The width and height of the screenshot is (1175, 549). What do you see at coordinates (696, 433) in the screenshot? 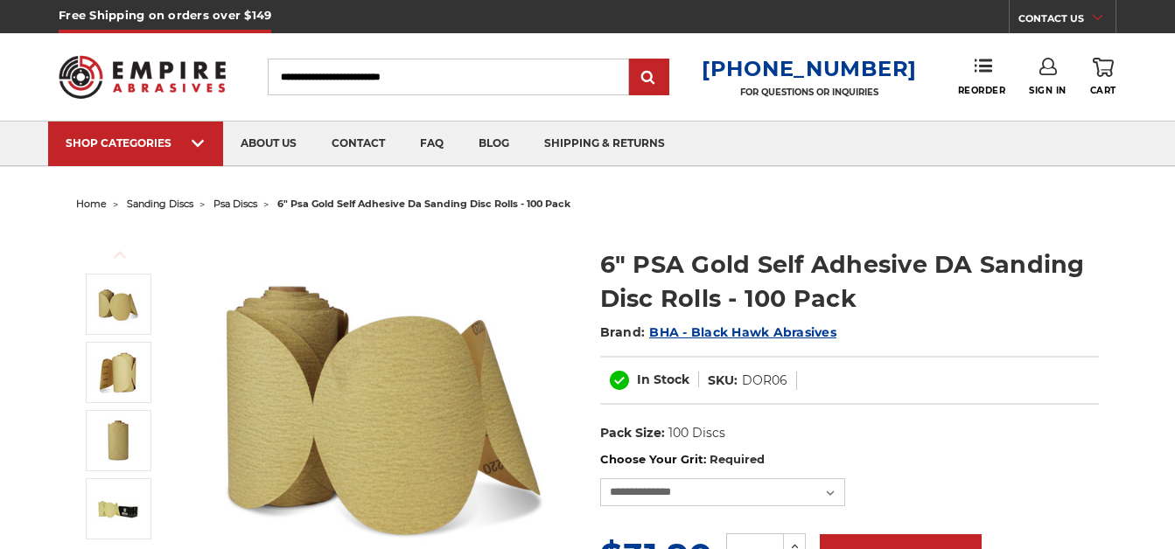
I see `dd: 100 Discs` at bounding box center [696, 433].